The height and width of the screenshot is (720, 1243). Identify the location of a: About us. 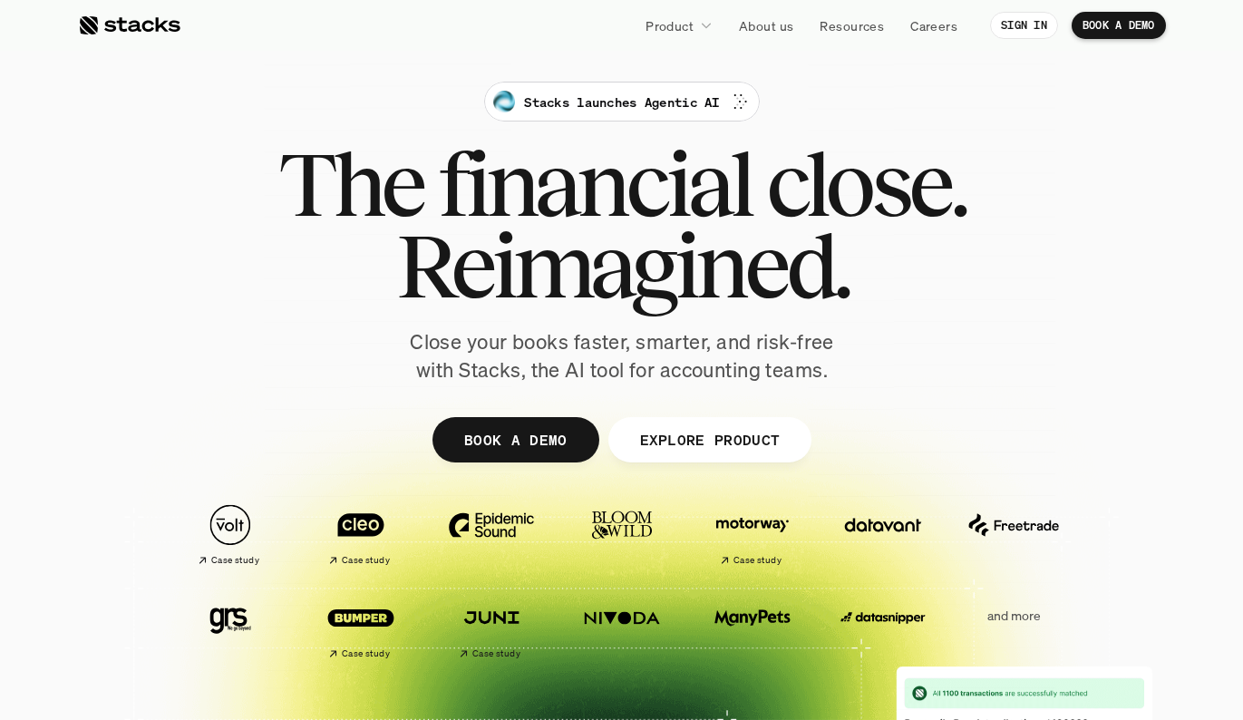
(766, 25).